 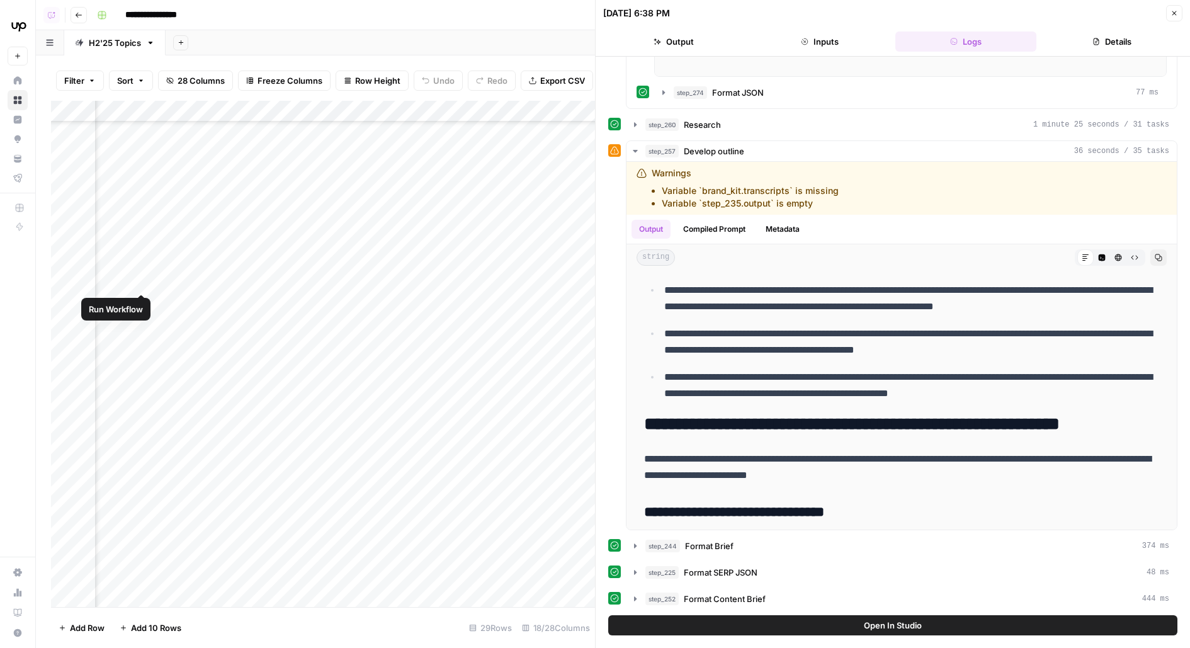 What do you see at coordinates (714, 151) in the screenshot?
I see `span: Develop outline` at bounding box center [714, 151].